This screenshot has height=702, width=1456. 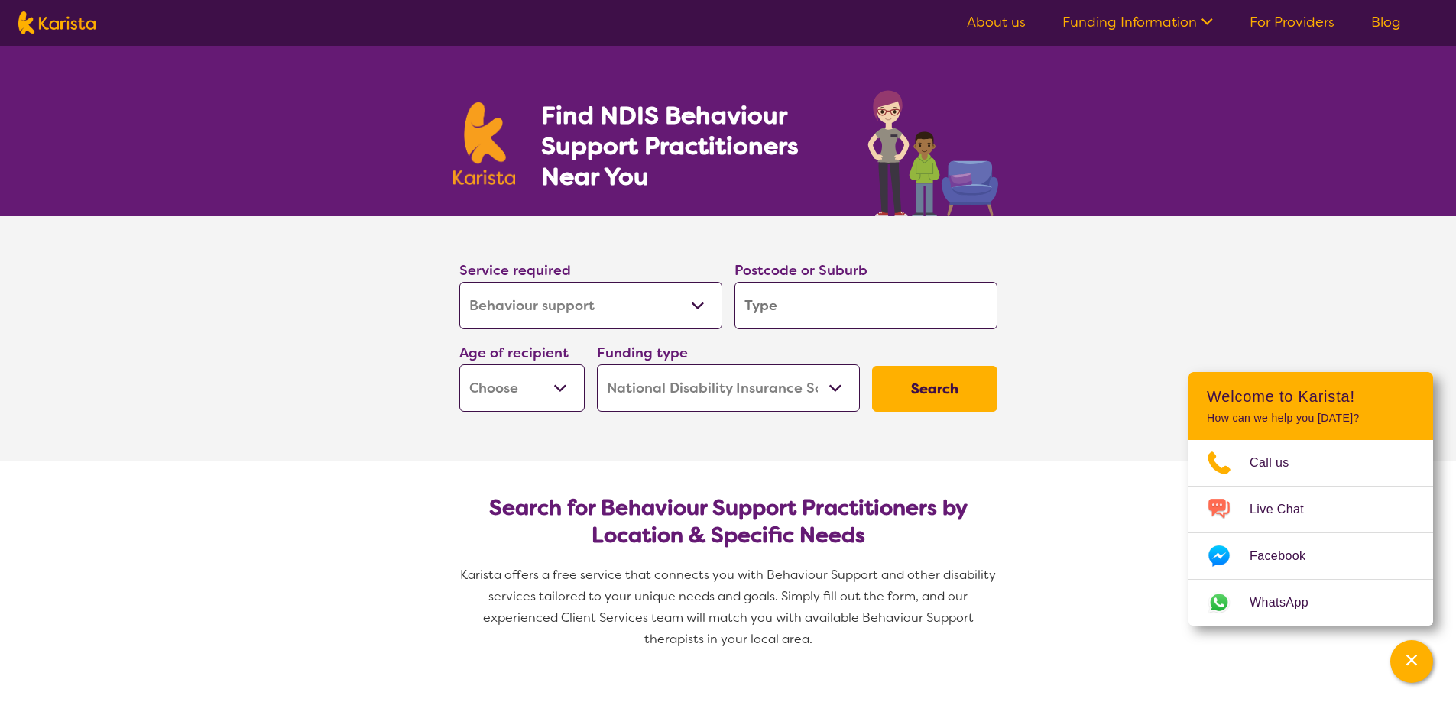 What do you see at coordinates (688, 146) in the screenshot?
I see `h1: Find NDIS Behaviour Support Practitioners Near You` at bounding box center [688, 146].